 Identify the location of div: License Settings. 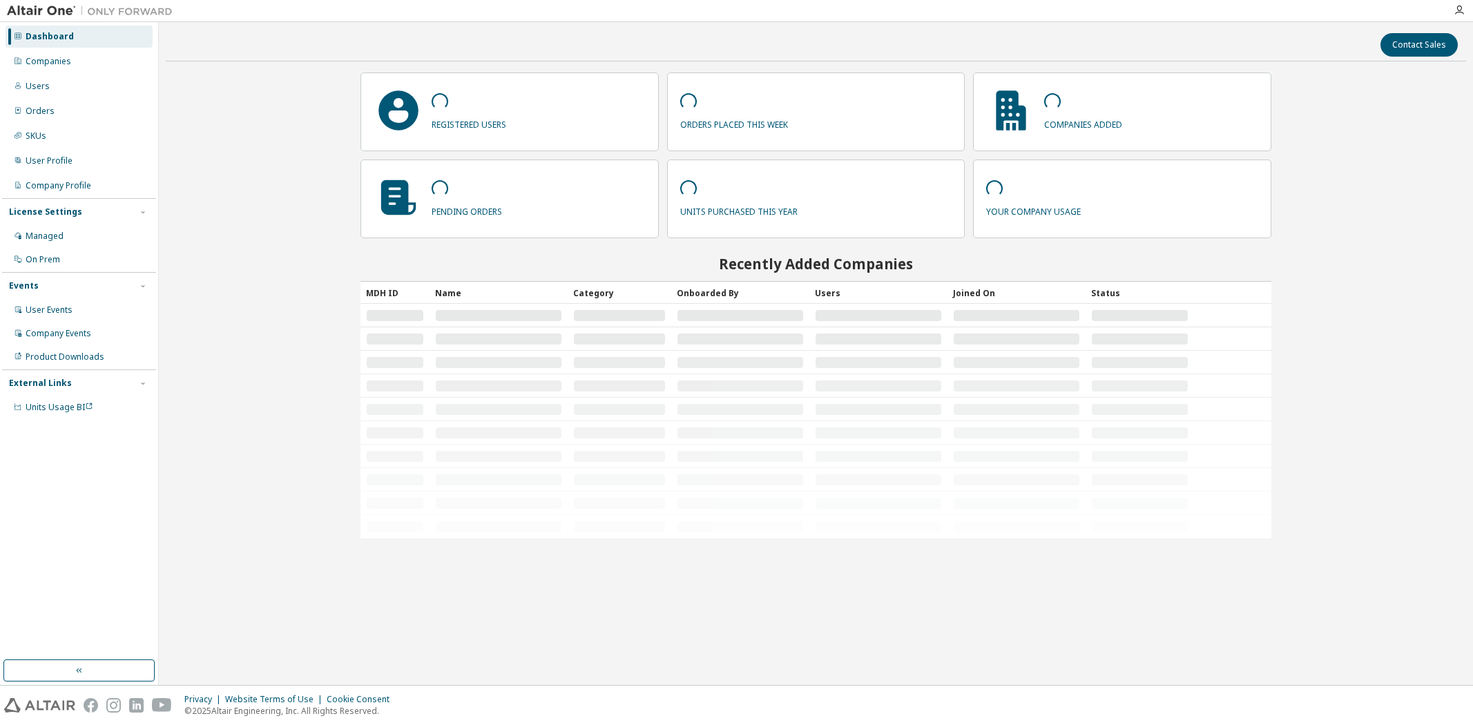
(46, 212).